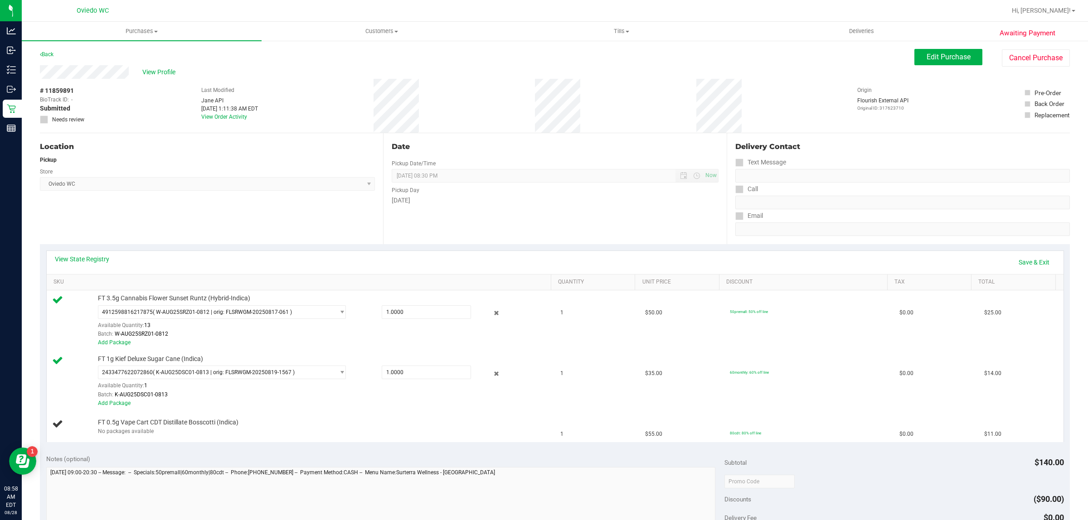  Describe the element at coordinates (654, 373) in the screenshot. I see `span: $35.00` at that location.